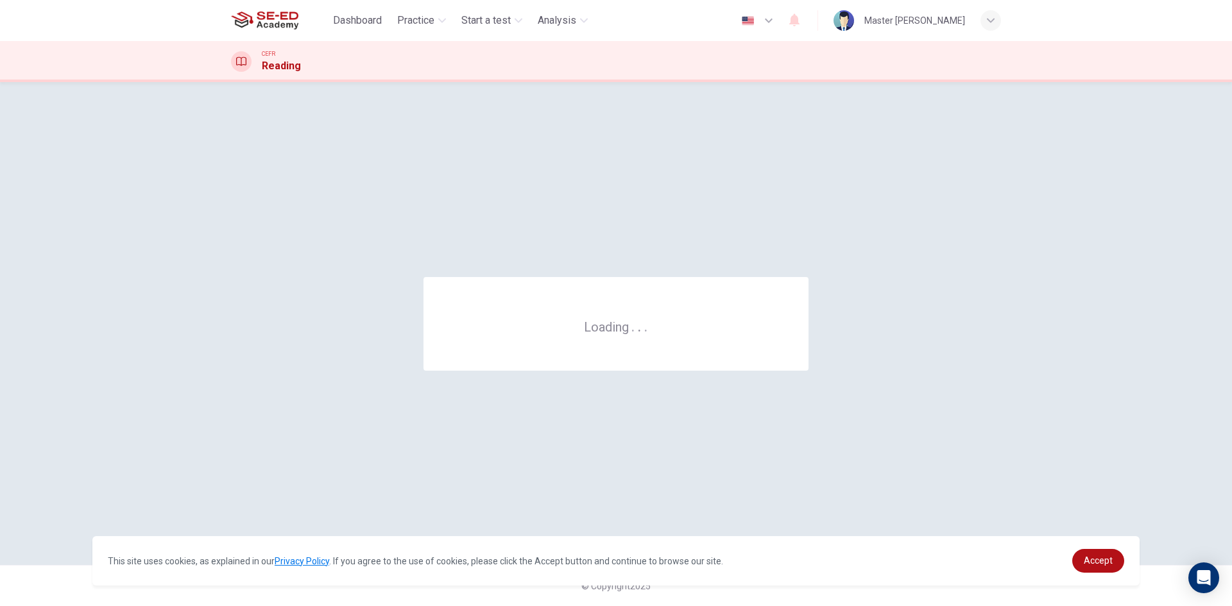  Describe the element at coordinates (844, 21) in the screenshot. I see `img: Profile picture` at that location.